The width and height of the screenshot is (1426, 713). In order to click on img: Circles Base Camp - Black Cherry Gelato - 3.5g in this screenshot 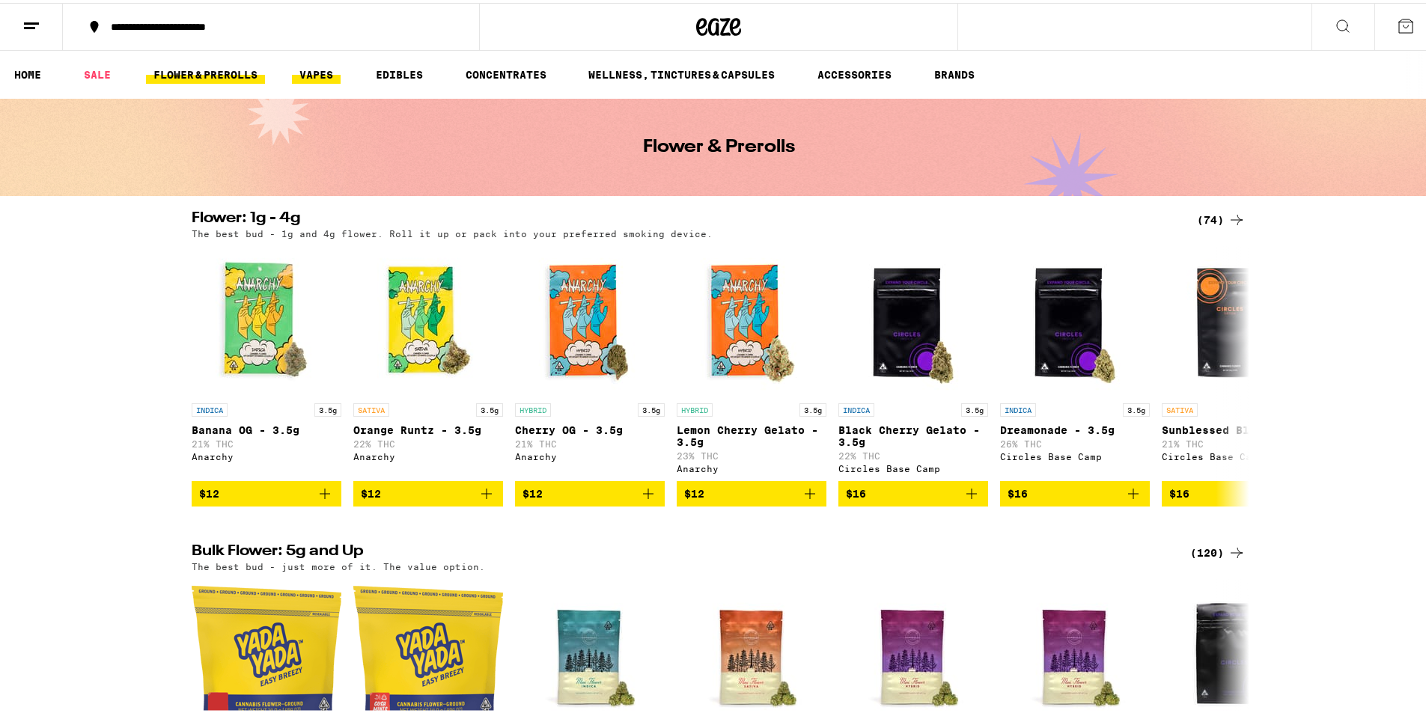, I will do `click(913, 318)`.